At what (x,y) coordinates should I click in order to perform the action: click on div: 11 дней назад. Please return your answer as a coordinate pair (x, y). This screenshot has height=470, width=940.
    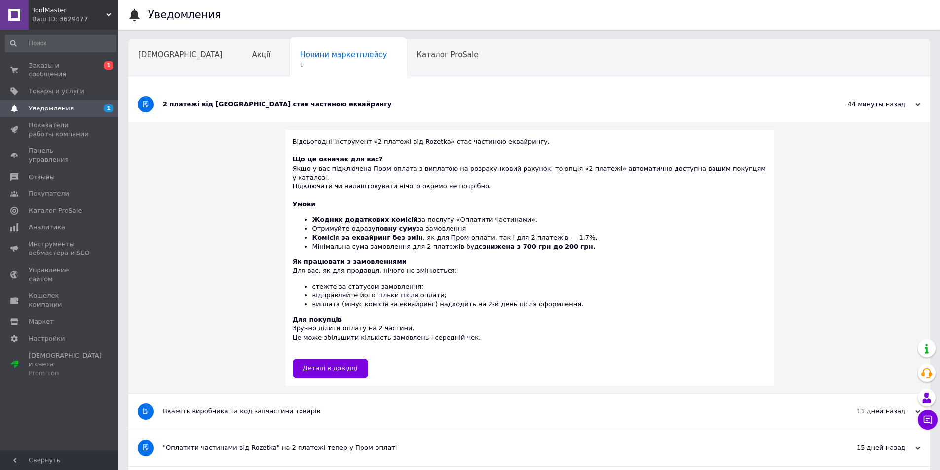
    Looking at the image, I should click on (871, 411).